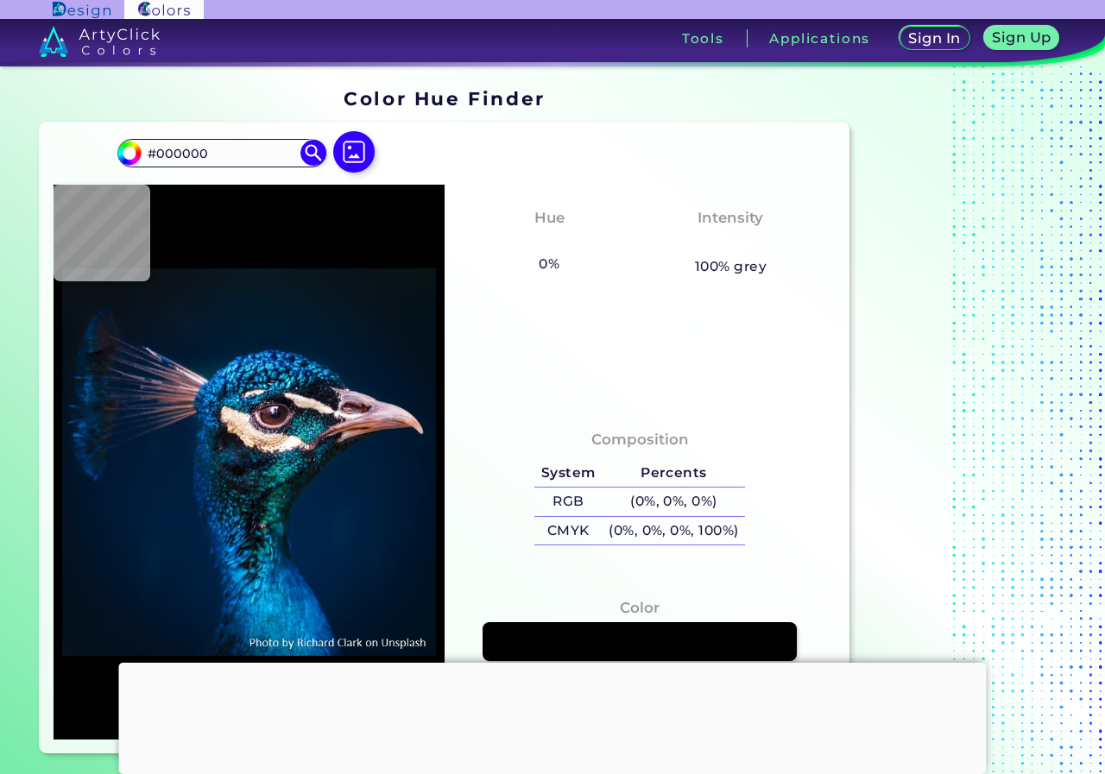 The width and height of the screenshot is (1105, 774). I want to click on h5: 0%, so click(548, 264).